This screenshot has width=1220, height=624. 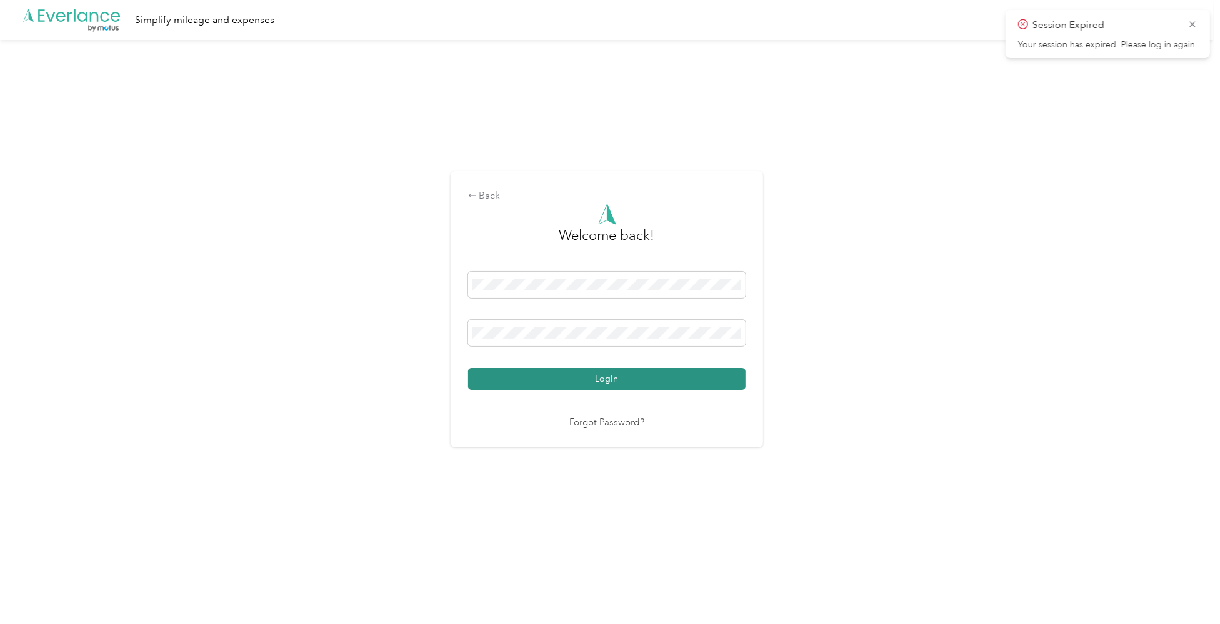 What do you see at coordinates (607, 423) in the screenshot?
I see `a: Forgot Password?` at bounding box center [607, 423].